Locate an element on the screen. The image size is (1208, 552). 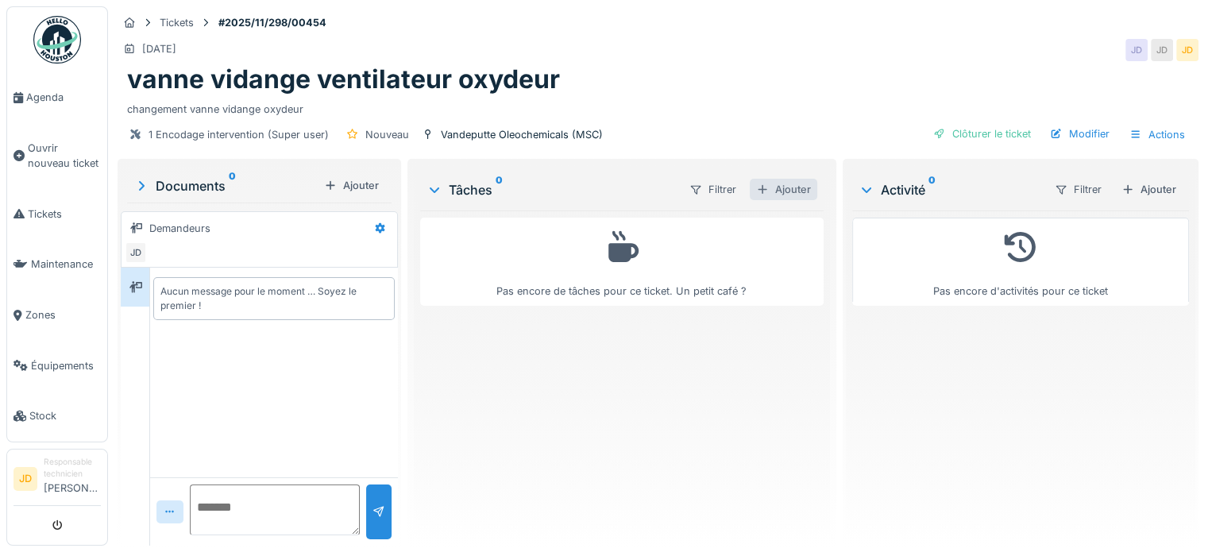
a: Zones is located at coordinates (57, 315).